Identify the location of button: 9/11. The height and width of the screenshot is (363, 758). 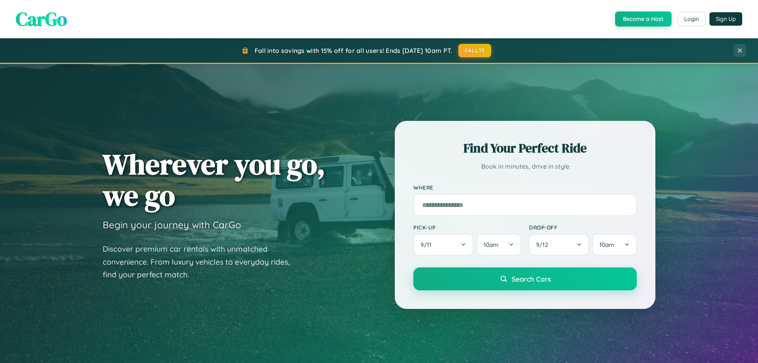
(444, 244).